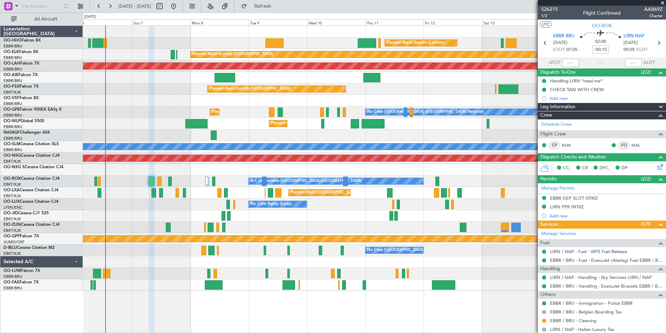 This screenshot has height=333, width=666. What do you see at coordinates (26, 132) in the screenshot?
I see `a: N604GFChallenger 604` at bounding box center [26, 132].